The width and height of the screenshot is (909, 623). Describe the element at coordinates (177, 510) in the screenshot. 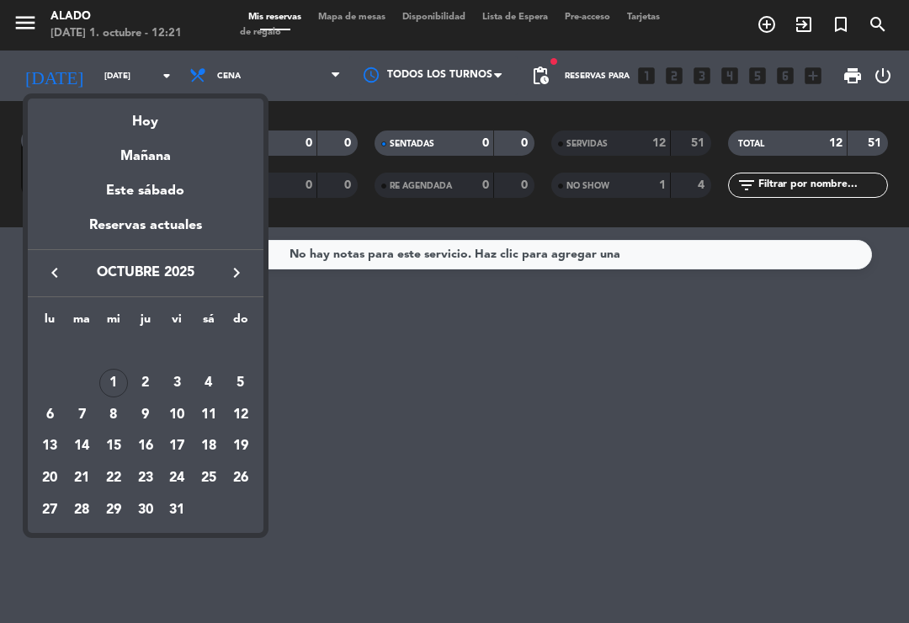

I see `div: 31` at that location.